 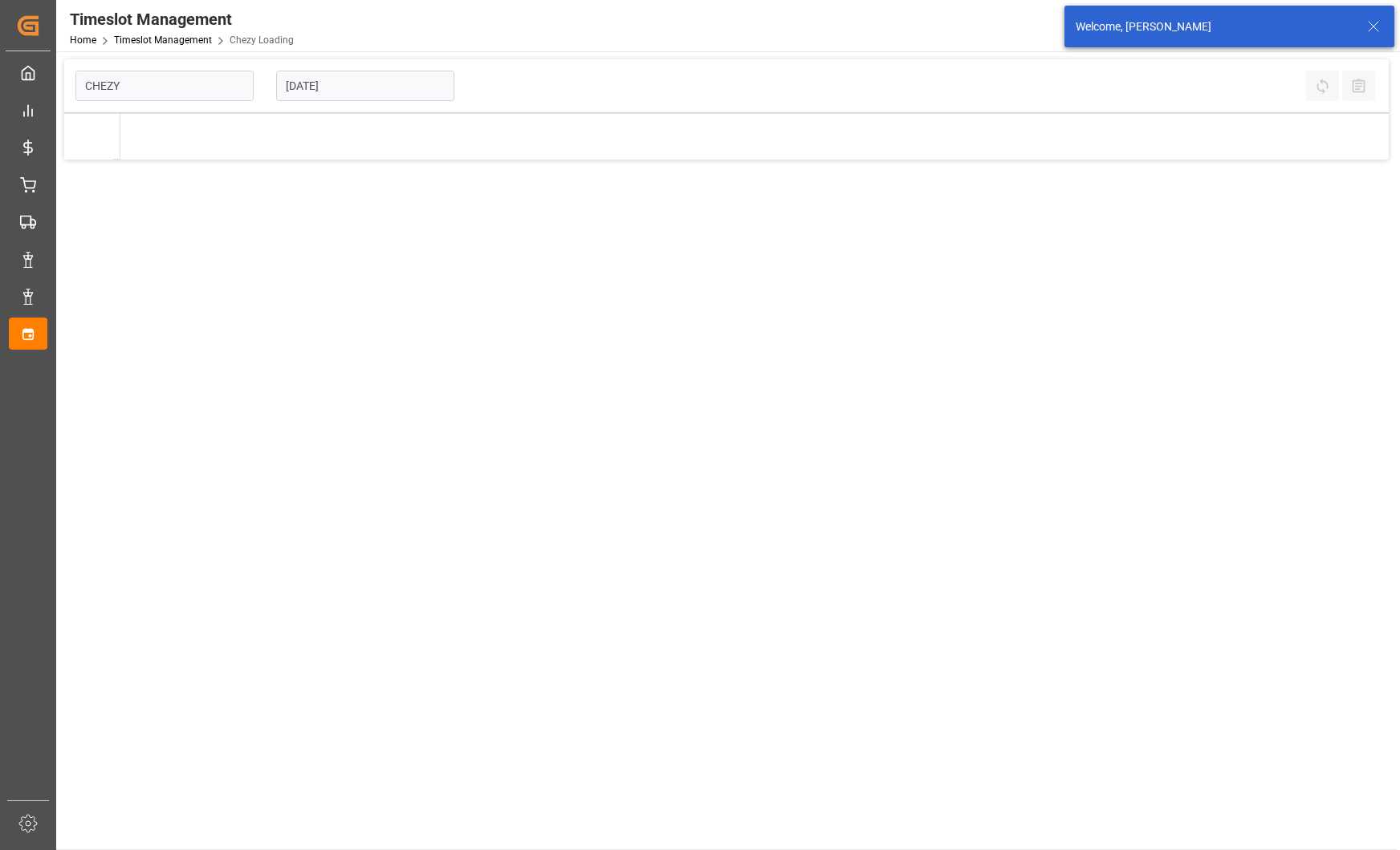 What do you see at coordinates (181, 19) in the screenshot?
I see `div: Timeslot Management` at bounding box center [181, 19].